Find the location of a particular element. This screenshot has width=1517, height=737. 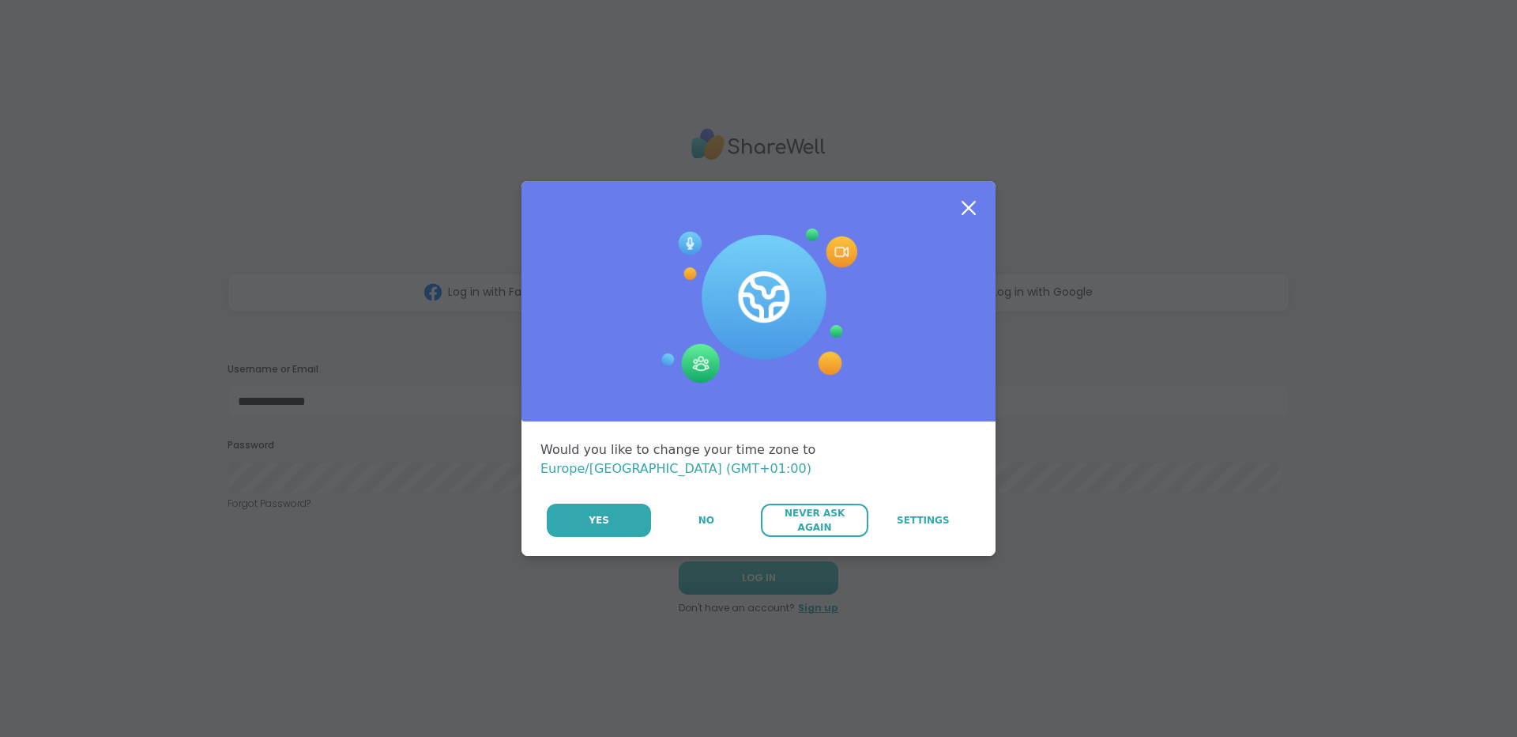

span: Settings is located at coordinates (923, 520).